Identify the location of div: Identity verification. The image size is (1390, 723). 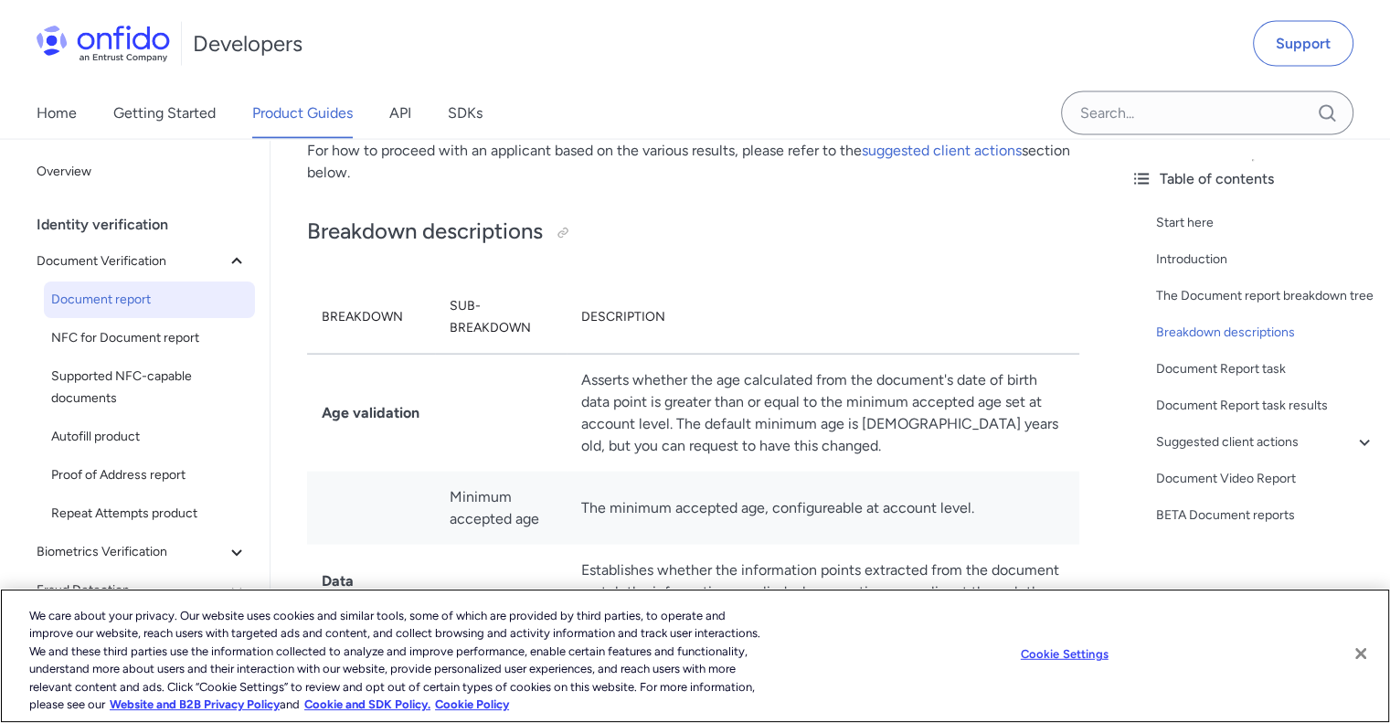
(149, 225).